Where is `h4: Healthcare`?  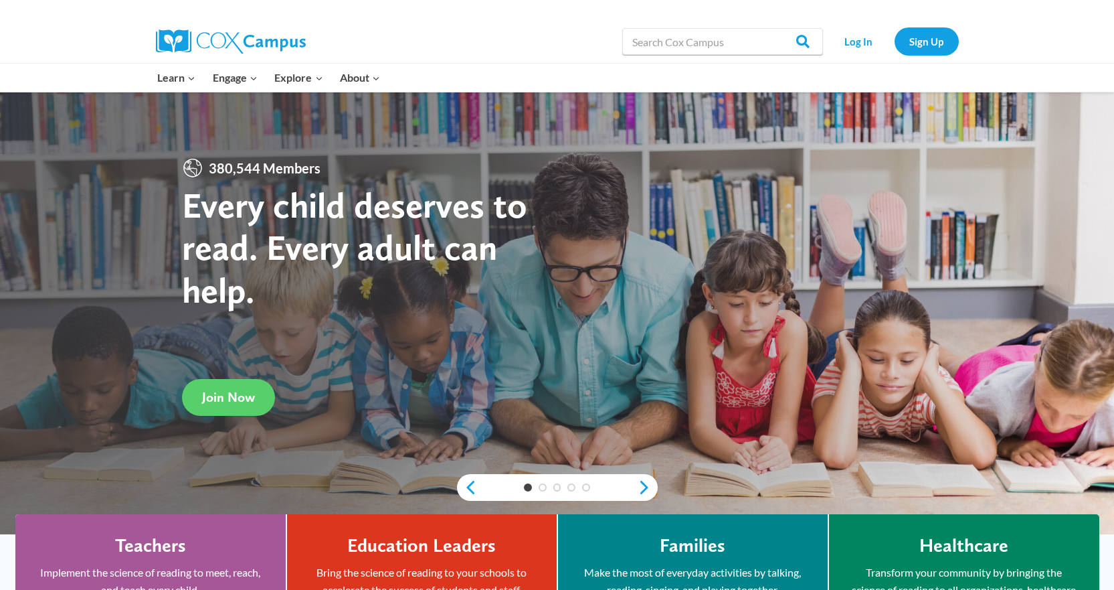 h4: Healthcare is located at coordinates (964, 545).